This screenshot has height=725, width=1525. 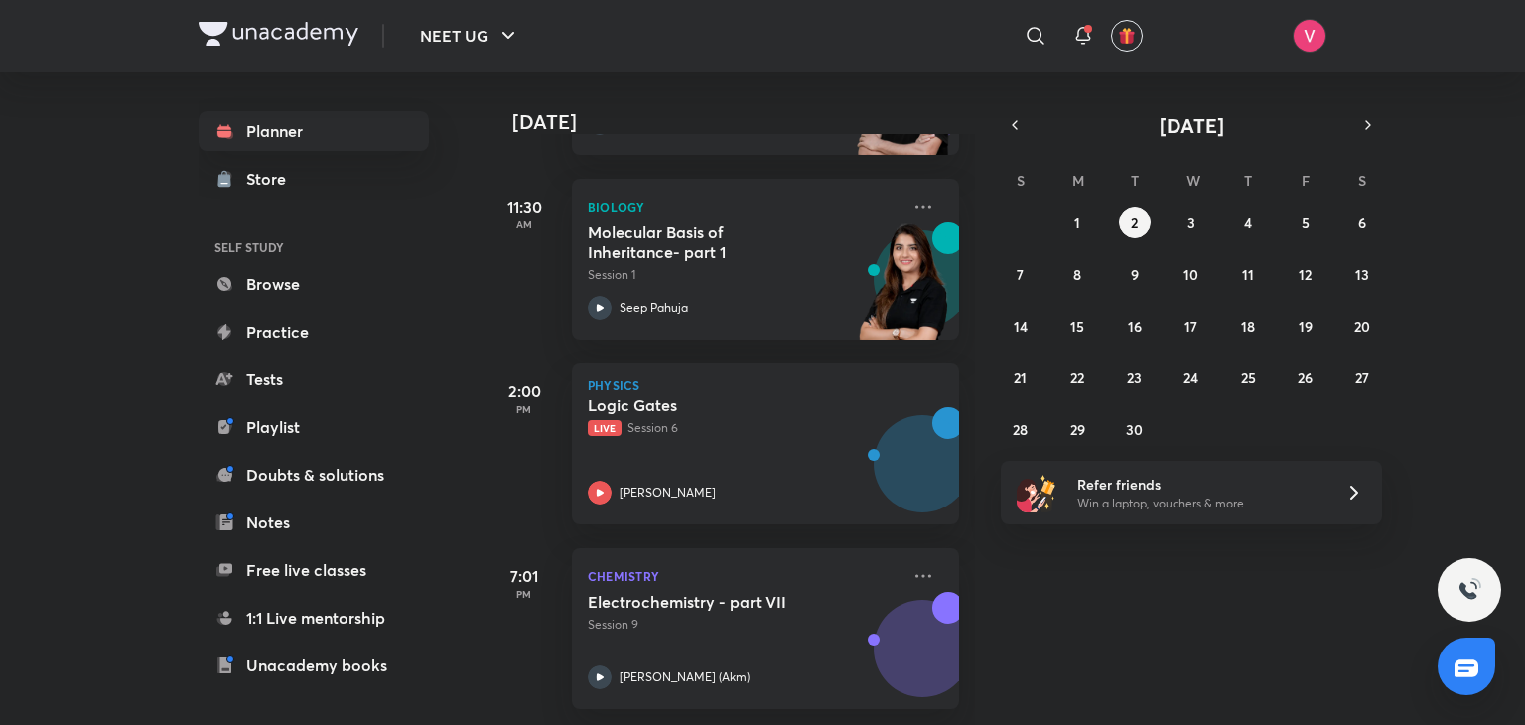 I want to click on abbr: Friday, so click(x=1306, y=180).